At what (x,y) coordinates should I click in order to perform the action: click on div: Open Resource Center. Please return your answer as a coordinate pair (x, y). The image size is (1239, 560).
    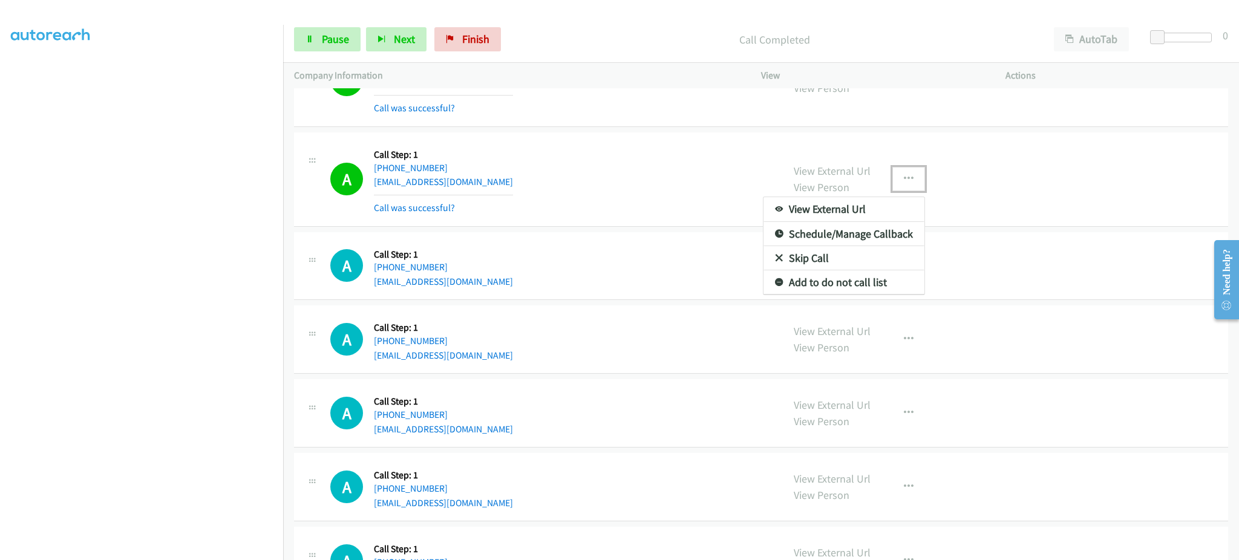
    Looking at the image, I should click on (22, 48).